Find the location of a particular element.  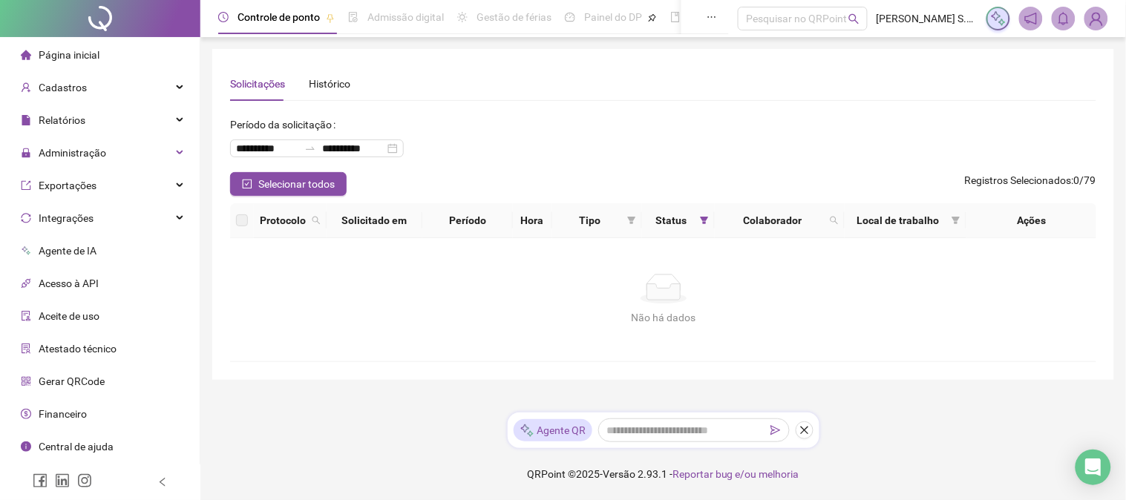

span: Atestado técnico is located at coordinates (77, 349).